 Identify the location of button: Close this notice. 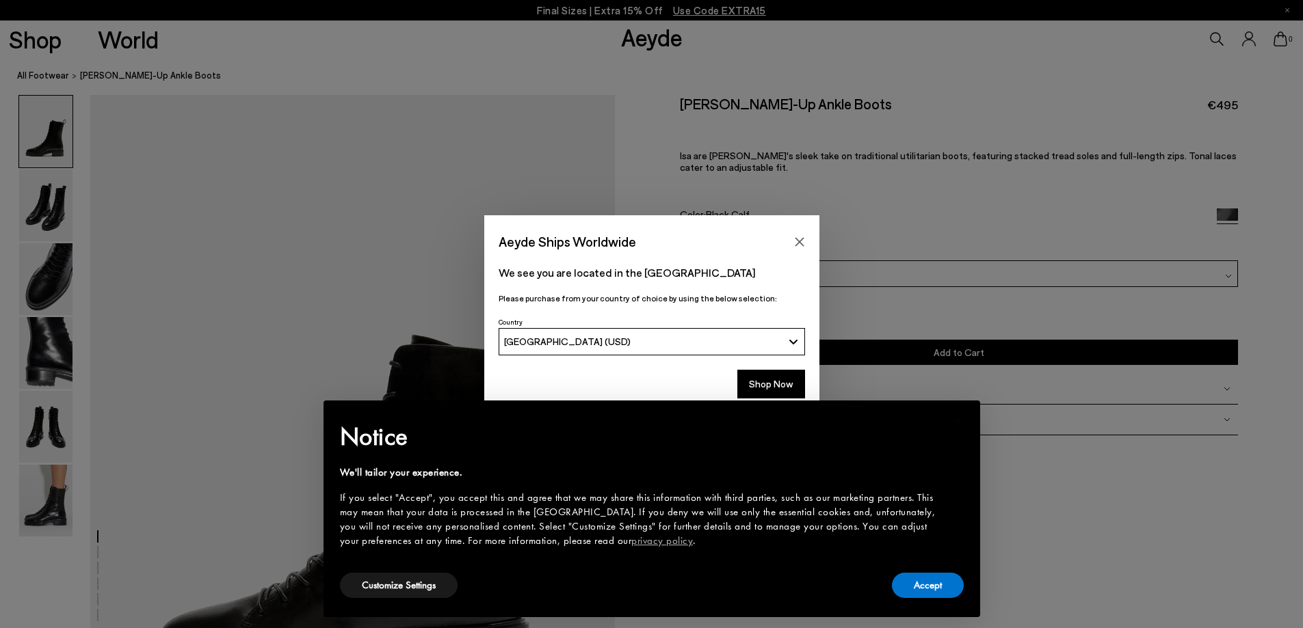
(958, 421).